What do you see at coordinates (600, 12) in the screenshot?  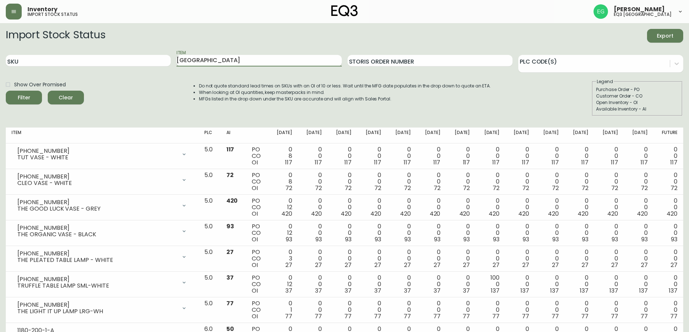 I see `img: db11c1629862fe82d63d0774b1b54d2b` at bounding box center [600, 12].